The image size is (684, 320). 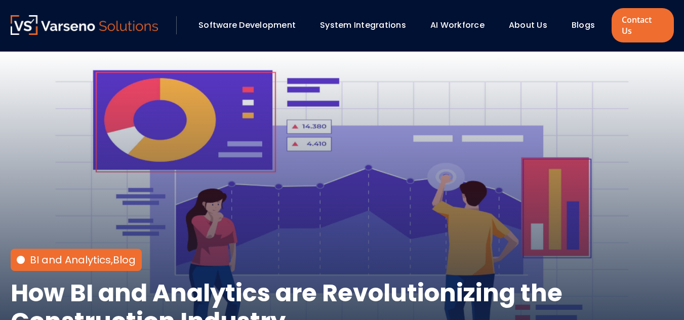 I want to click on a: About Us, so click(x=528, y=25).